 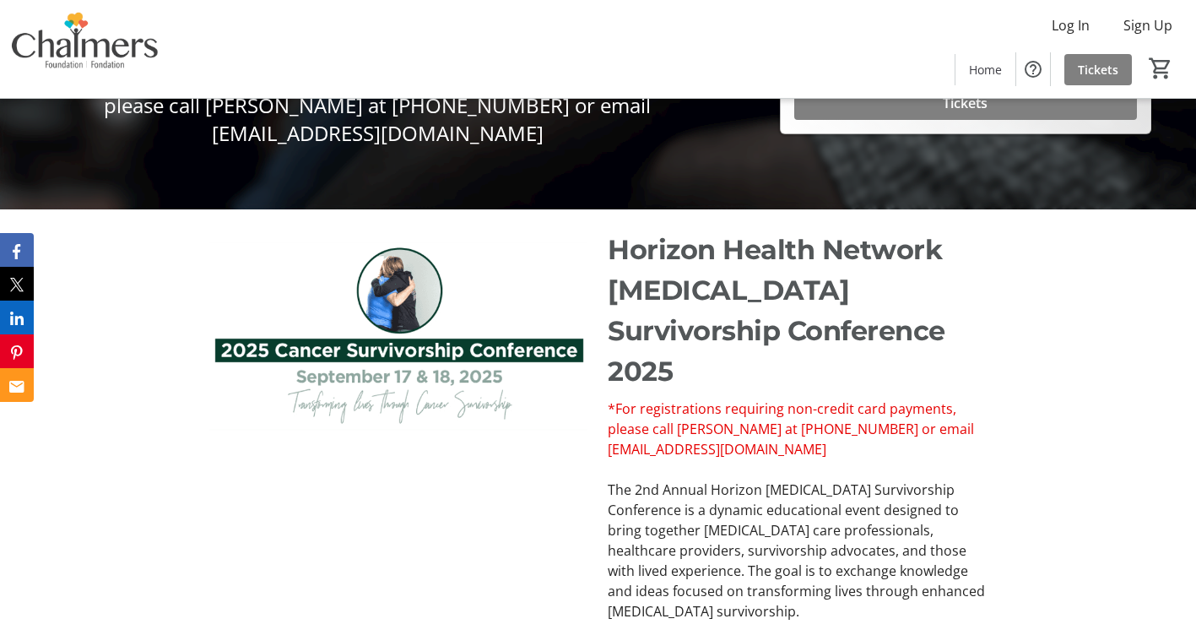 What do you see at coordinates (1098, 69) in the screenshot?
I see `a: Tickets` at bounding box center [1098, 69].